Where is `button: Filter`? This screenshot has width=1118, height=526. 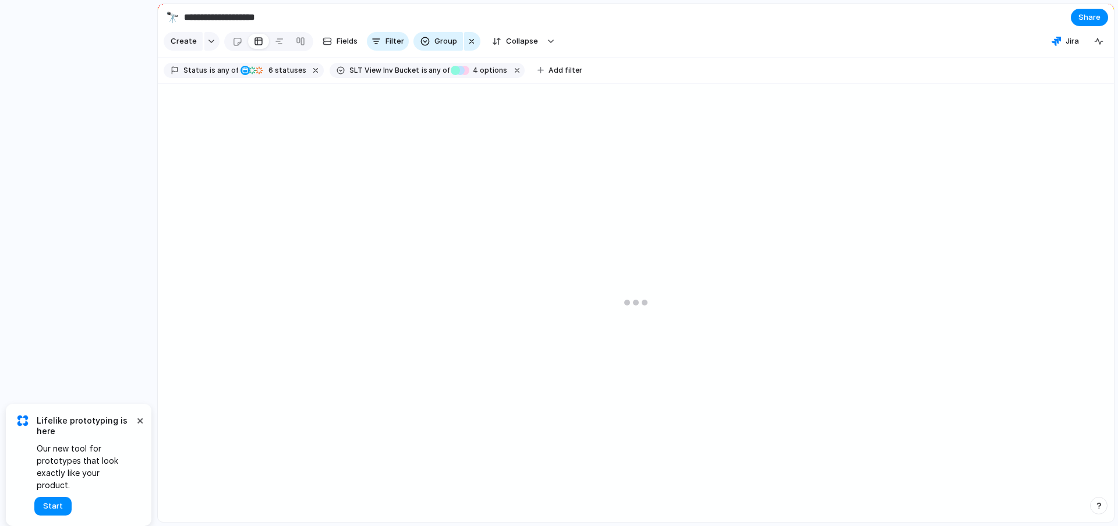
button: Filter is located at coordinates (388, 41).